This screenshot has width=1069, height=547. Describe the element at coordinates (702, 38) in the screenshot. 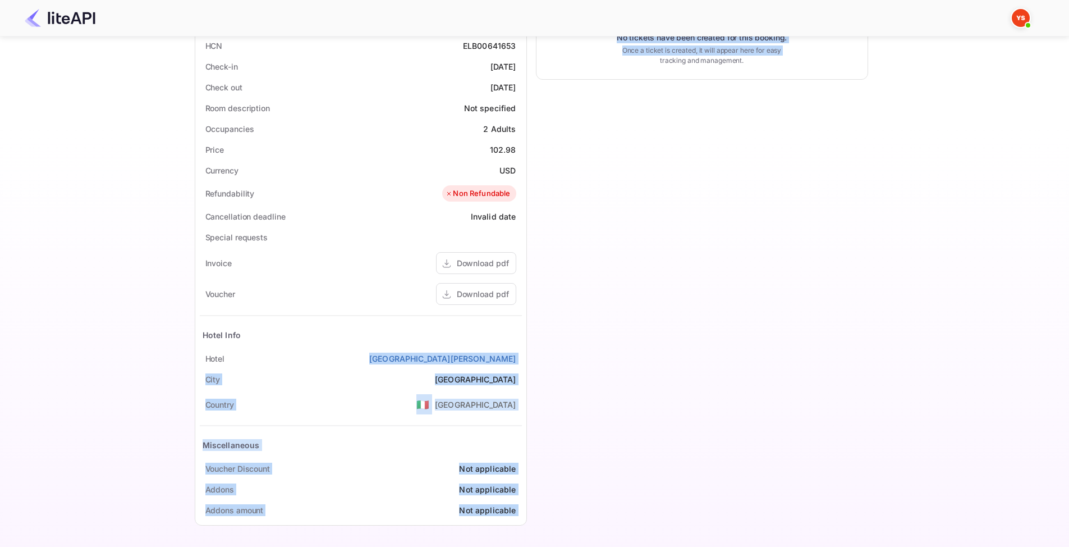

I see `p: No tickets have been created for this booking.` at that location.